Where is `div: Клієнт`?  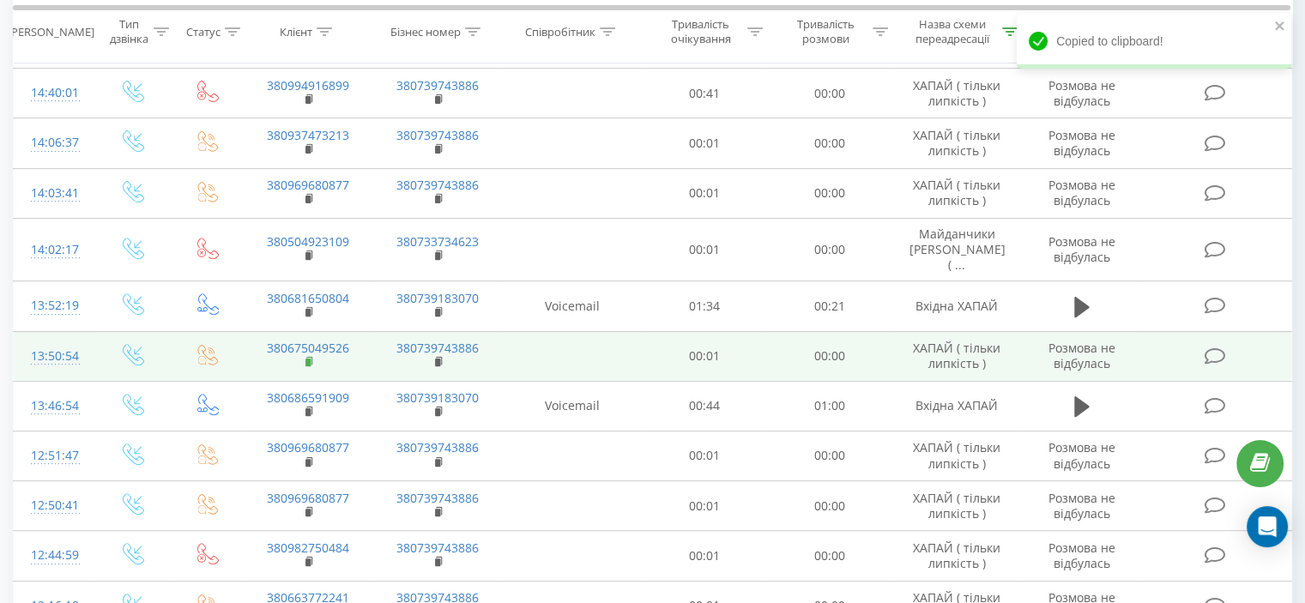 div: Клієнт is located at coordinates (296, 32).